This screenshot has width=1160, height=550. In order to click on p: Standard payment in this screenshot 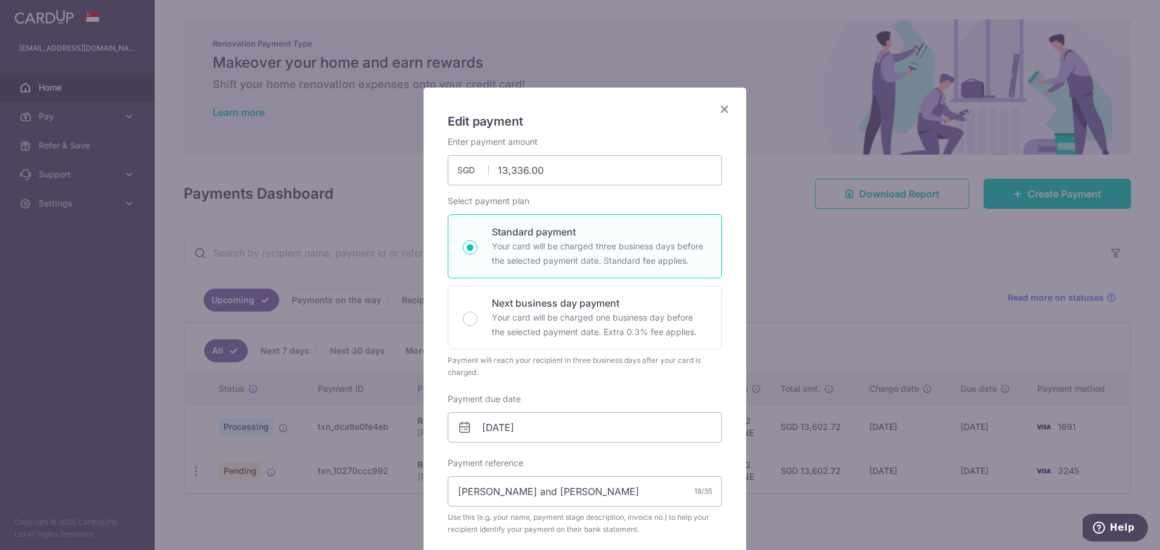, I will do `click(599, 232)`.